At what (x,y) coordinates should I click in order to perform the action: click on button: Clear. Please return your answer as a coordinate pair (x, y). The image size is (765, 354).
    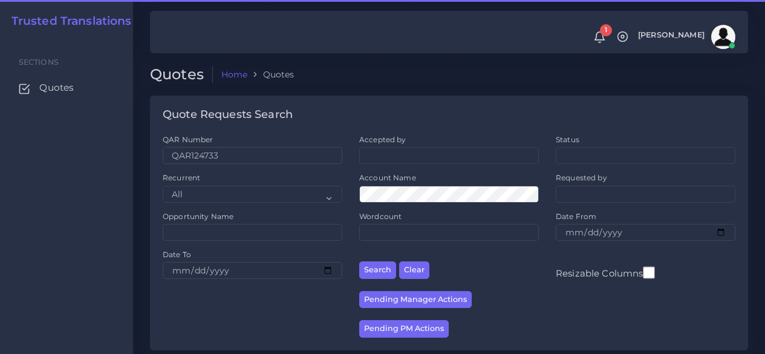
    Looking at the image, I should click on (414, 270).